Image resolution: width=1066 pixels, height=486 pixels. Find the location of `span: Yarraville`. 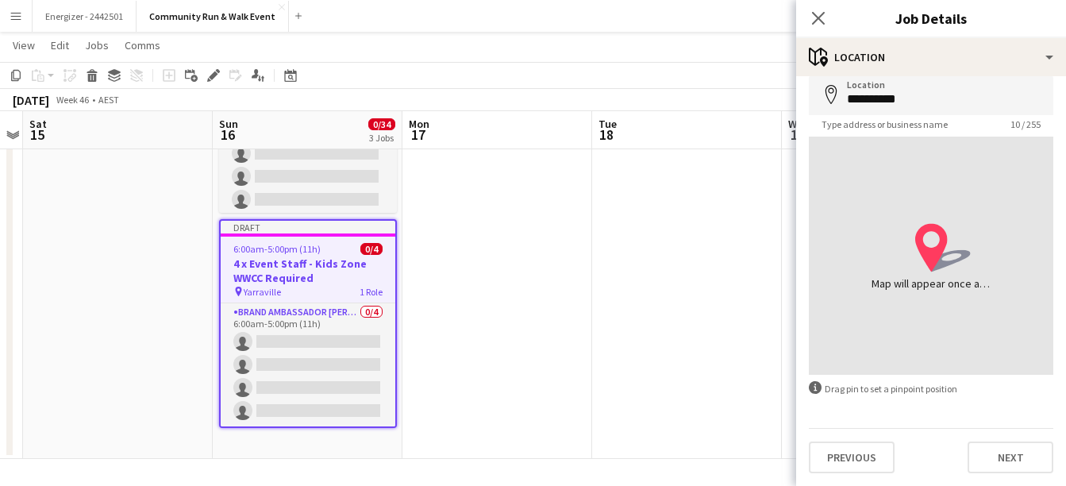

span: Yarraville is located at coordinates (262, 291).